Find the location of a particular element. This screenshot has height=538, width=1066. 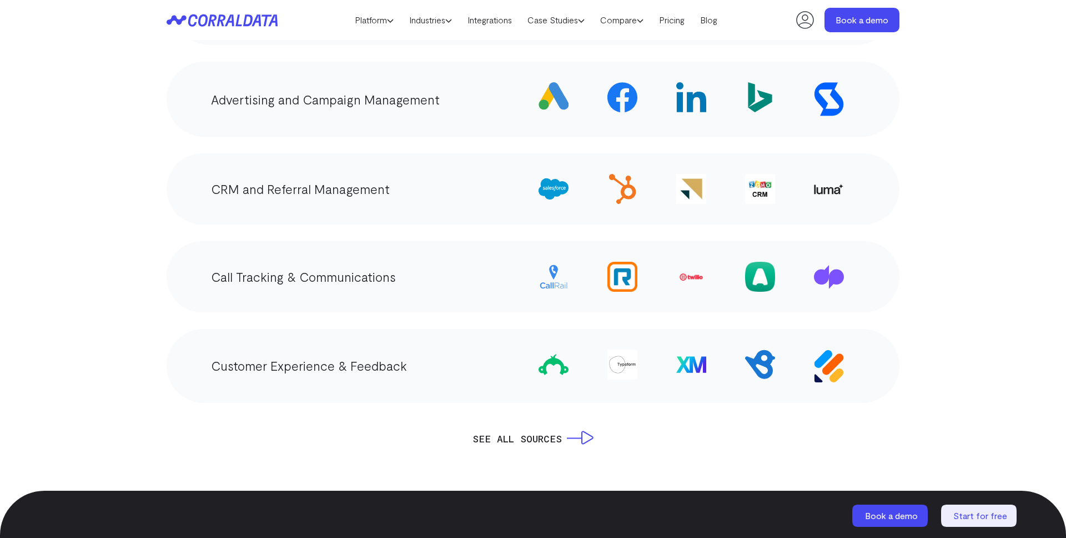

a: SEE ALL SOURCES is located at coordinates (533, 438).